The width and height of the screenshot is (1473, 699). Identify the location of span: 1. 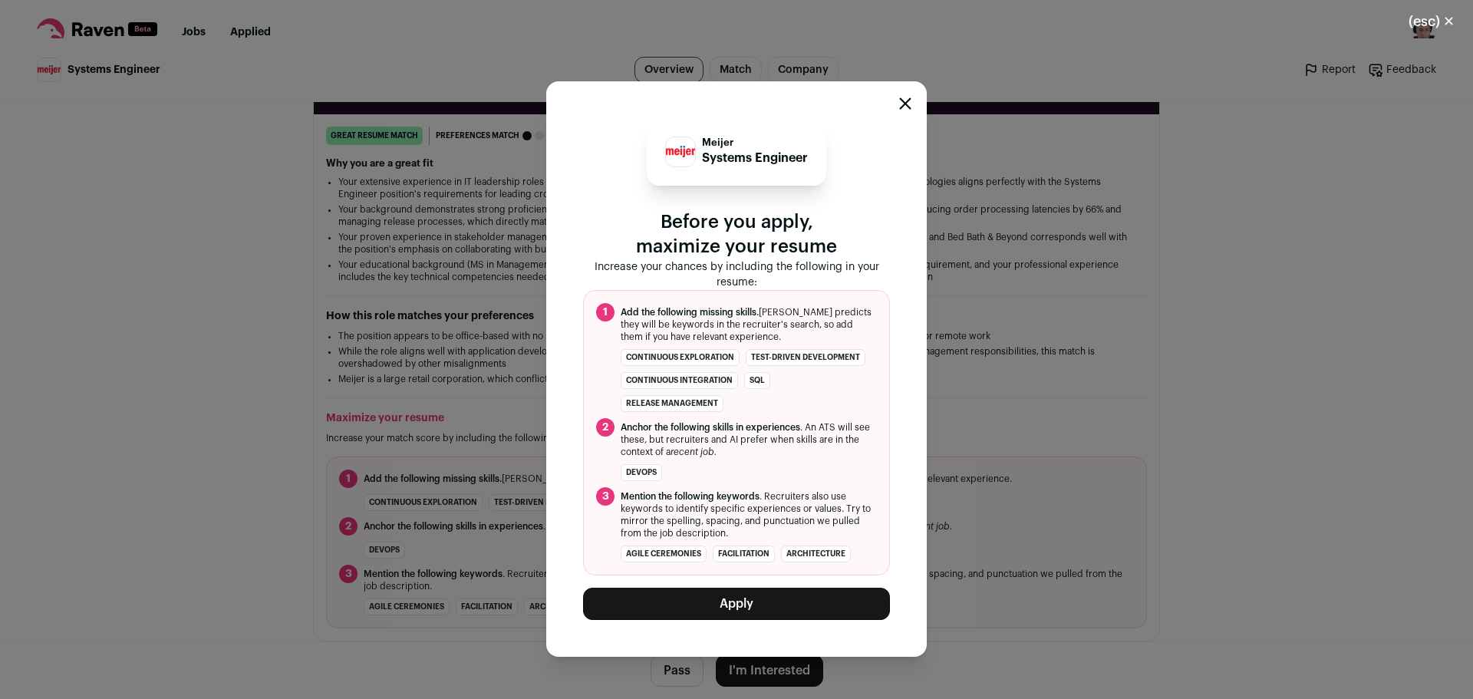
(605, 312).